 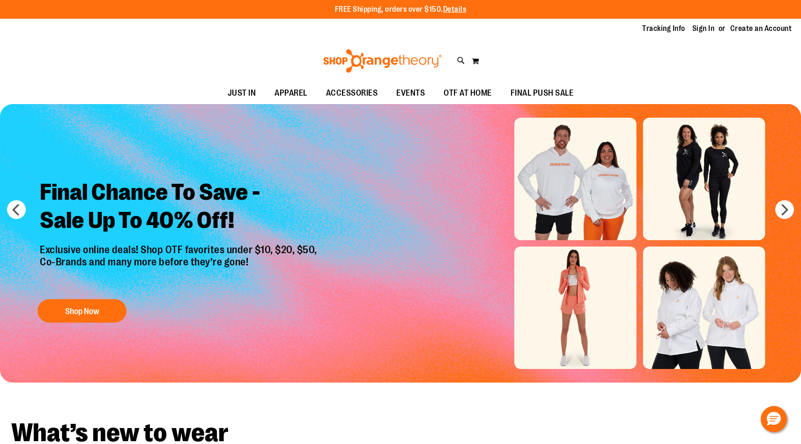 I want to click on span: OTF AT HOME, so click(x=468, y=93).